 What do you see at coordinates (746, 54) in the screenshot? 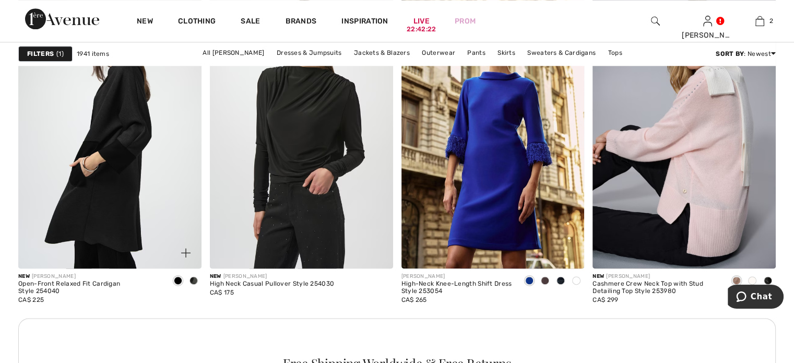
I see `div: : Newest` at bounding box center [746, 54].